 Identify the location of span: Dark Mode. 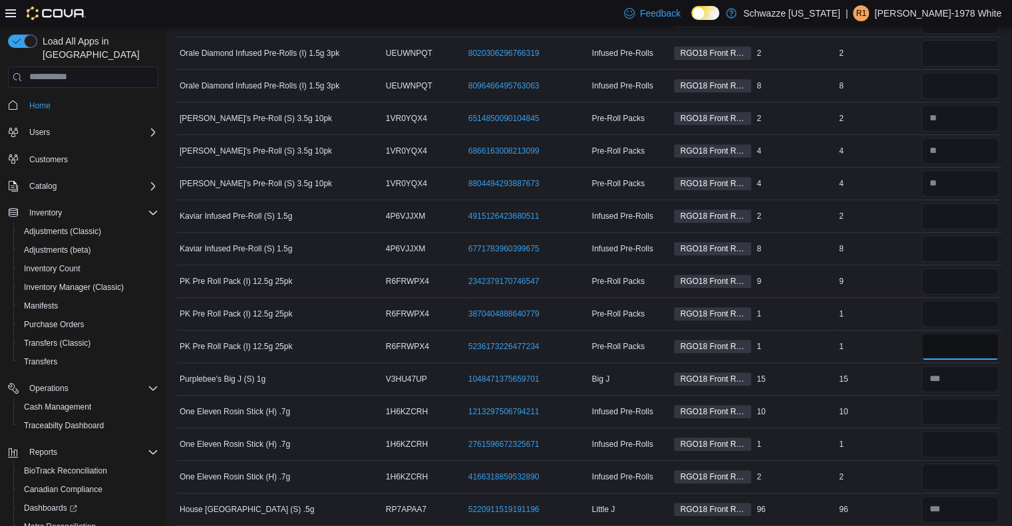
(691, 20).